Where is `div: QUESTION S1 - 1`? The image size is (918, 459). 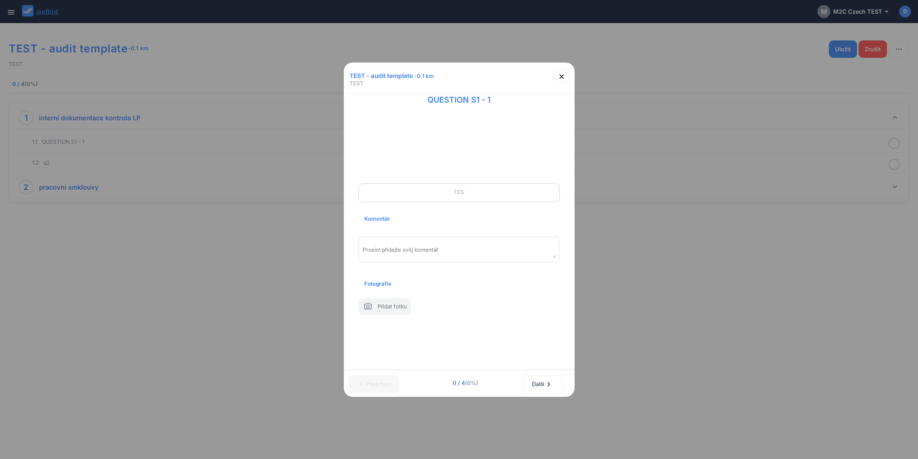 div: QUESTION S1 - 1 is located at coordinates (459, 97).